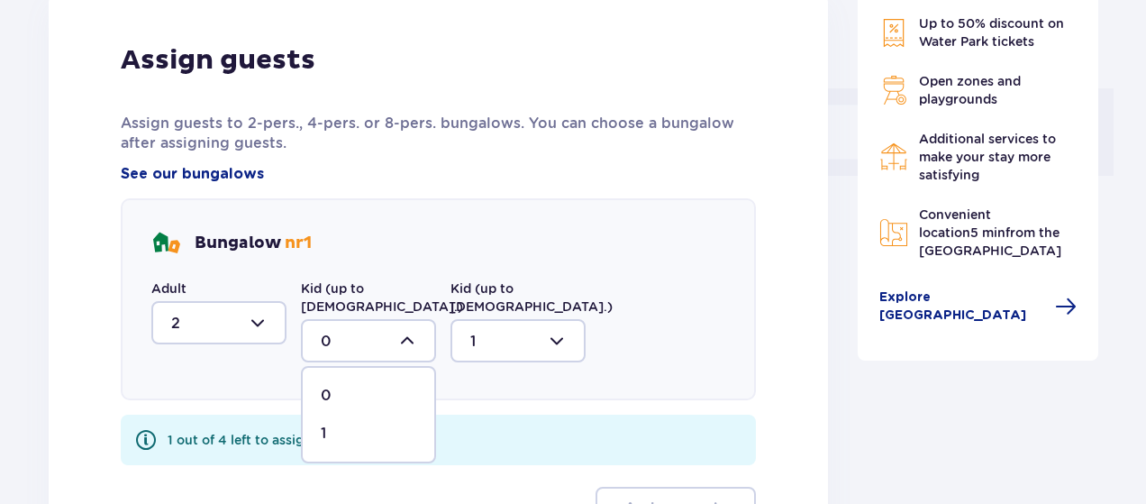  What do you see at coordinates (298, 242) in the screenshot?
I see `span: nr 1` at bounding box center [298, 242].